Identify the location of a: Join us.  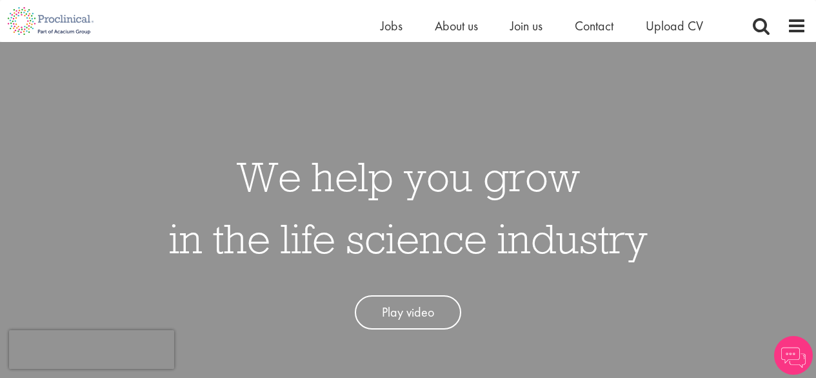
(527, 26).